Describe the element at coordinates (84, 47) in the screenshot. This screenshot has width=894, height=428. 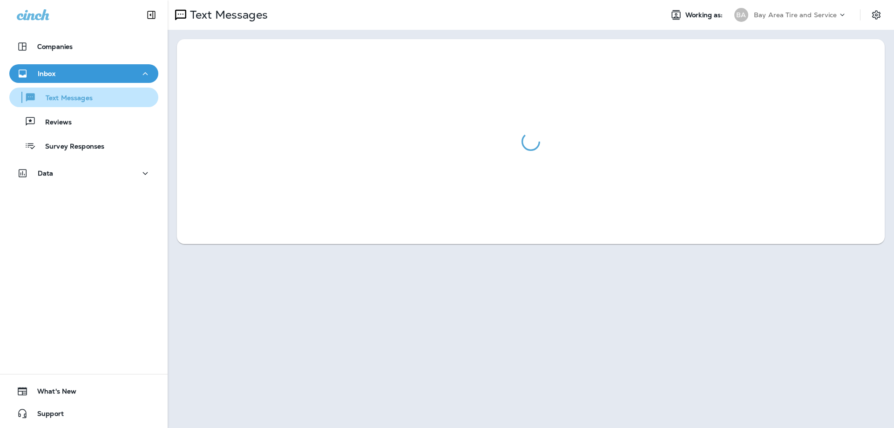
I see `button: Companies` at that location.